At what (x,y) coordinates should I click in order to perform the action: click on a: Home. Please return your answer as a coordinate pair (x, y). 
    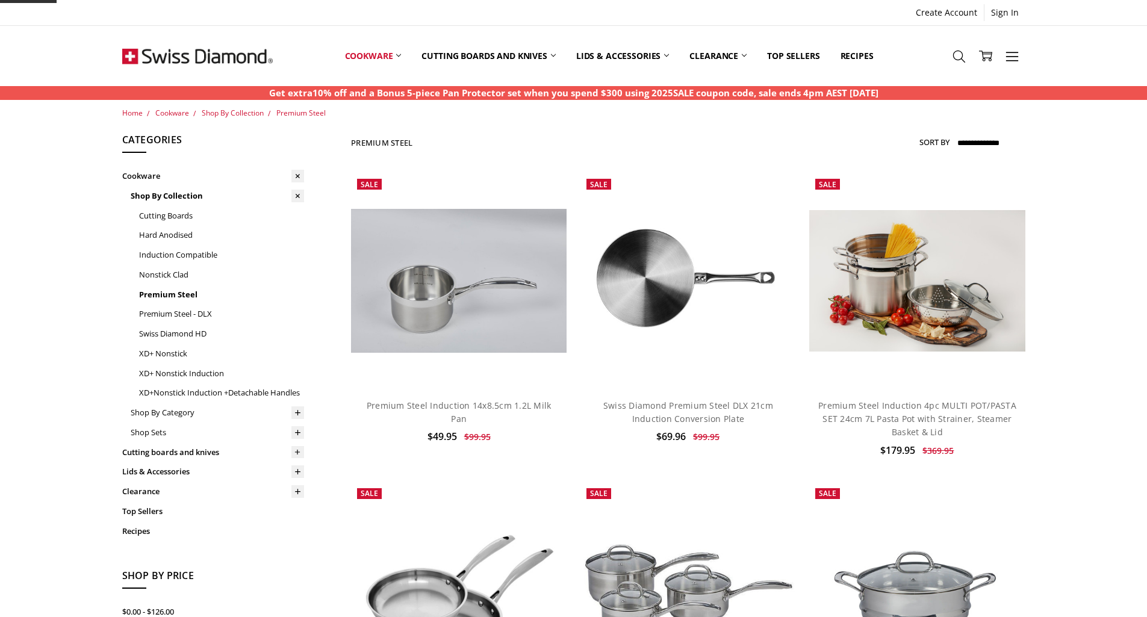
    Looking at the image, I should click on (132, 113).